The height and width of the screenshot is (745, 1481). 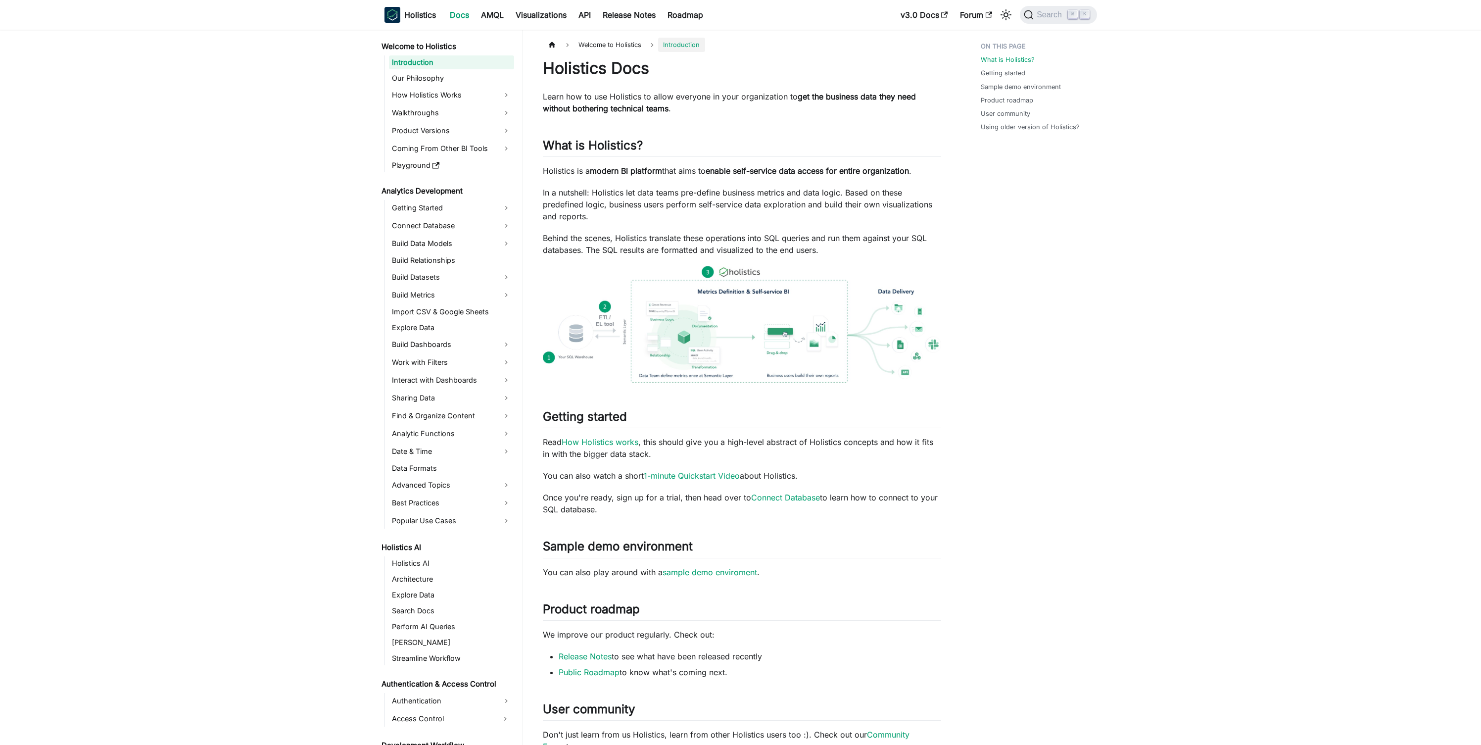 I want to click on a: Analytic Functions, so click(x=451, y=434).